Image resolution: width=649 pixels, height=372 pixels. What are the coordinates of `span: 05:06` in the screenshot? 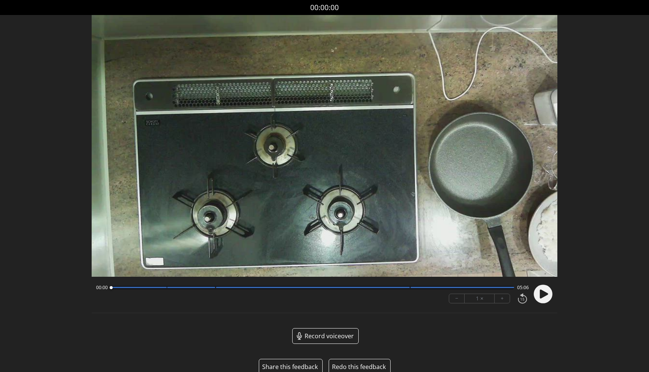 It's located at (522, 288).